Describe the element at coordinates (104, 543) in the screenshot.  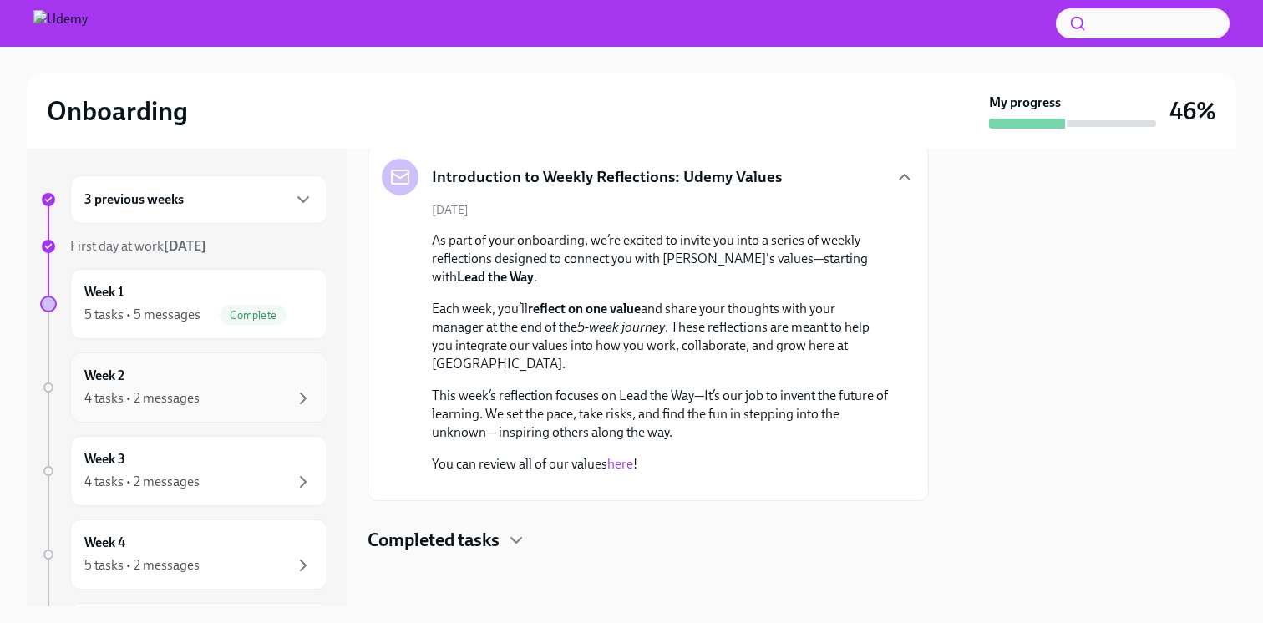
I see `h6: Week 4` at that location.